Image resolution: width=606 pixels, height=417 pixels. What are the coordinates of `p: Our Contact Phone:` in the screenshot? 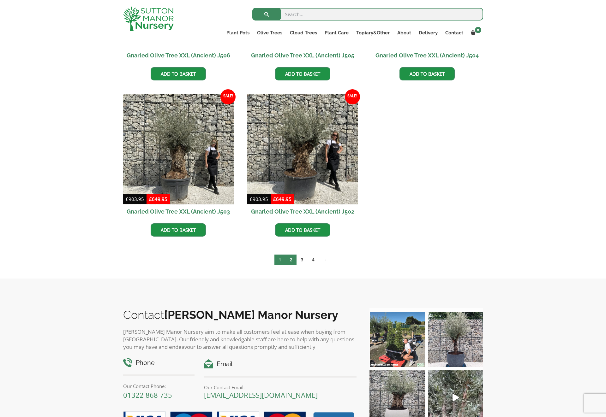 It's located at (159, 386).